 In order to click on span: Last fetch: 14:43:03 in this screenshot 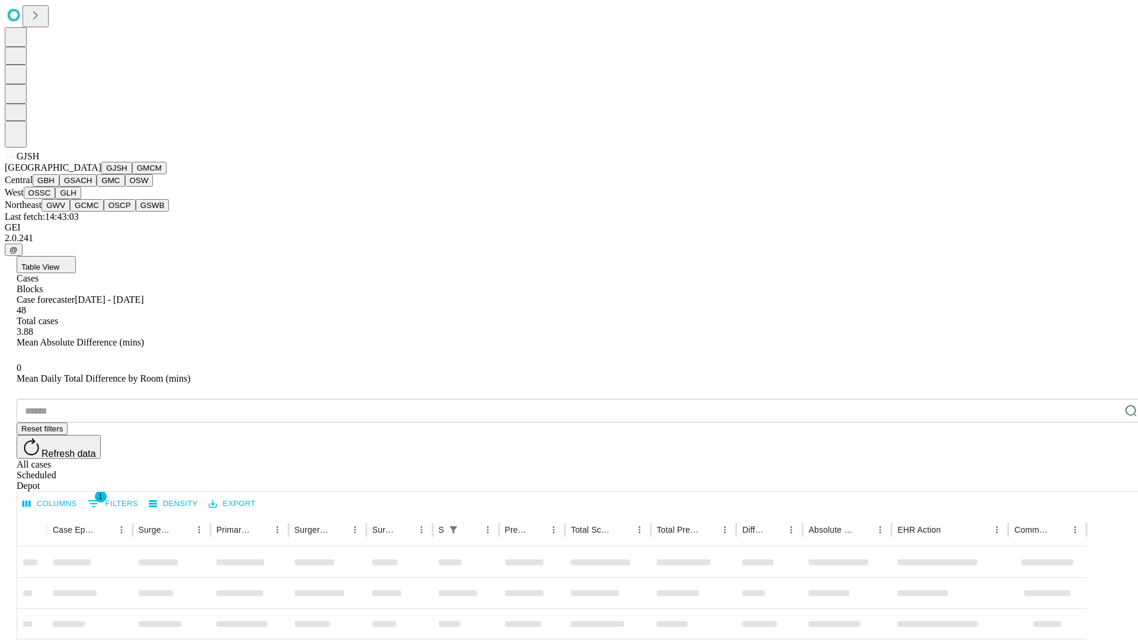, I will do `click(41, 216)`.